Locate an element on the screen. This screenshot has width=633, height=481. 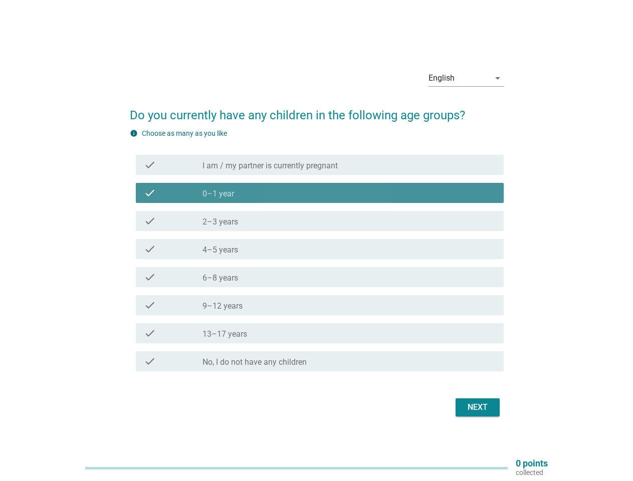
label: 0–1 year is located at coordinates (218, 194).